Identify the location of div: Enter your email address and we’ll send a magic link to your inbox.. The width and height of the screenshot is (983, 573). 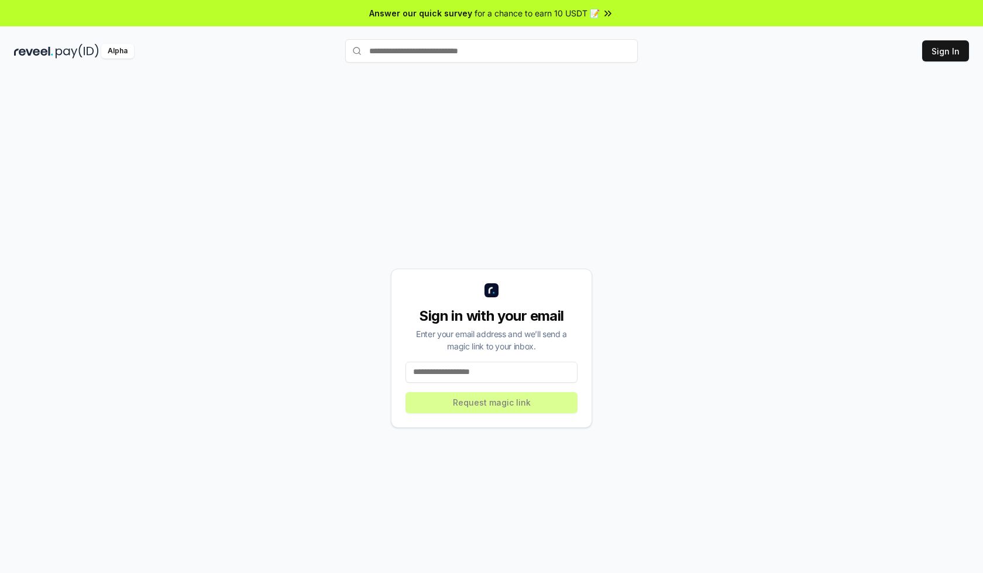
(492, 340).